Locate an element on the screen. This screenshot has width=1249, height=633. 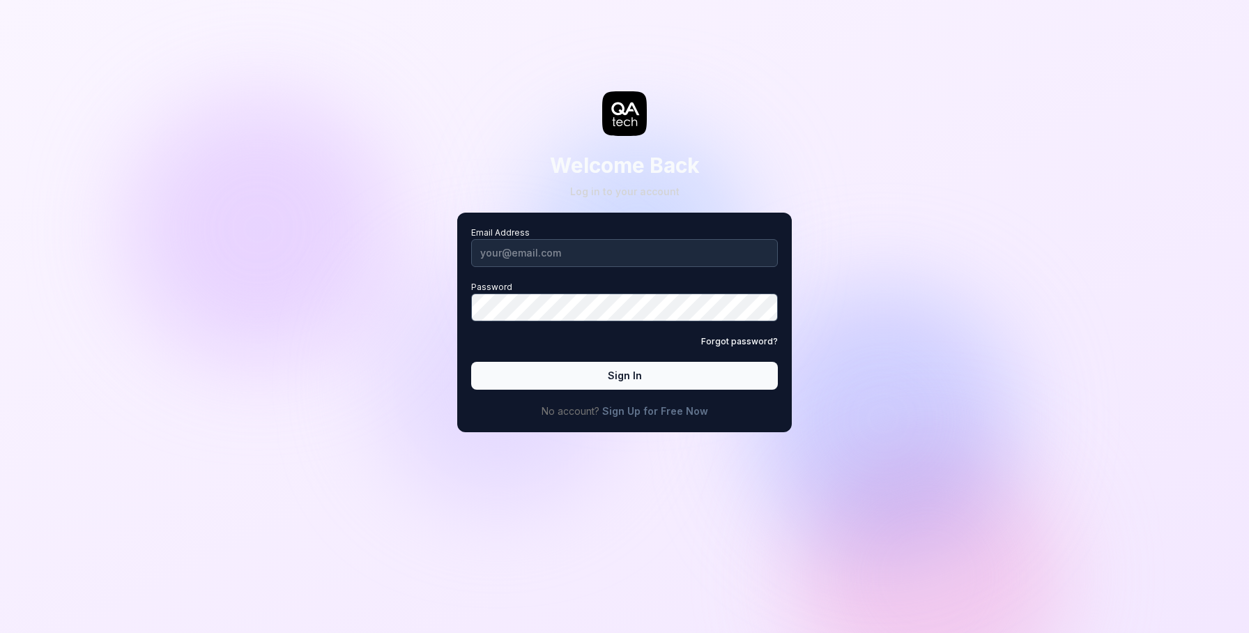
input: Password is located at coordinates (624, 307).